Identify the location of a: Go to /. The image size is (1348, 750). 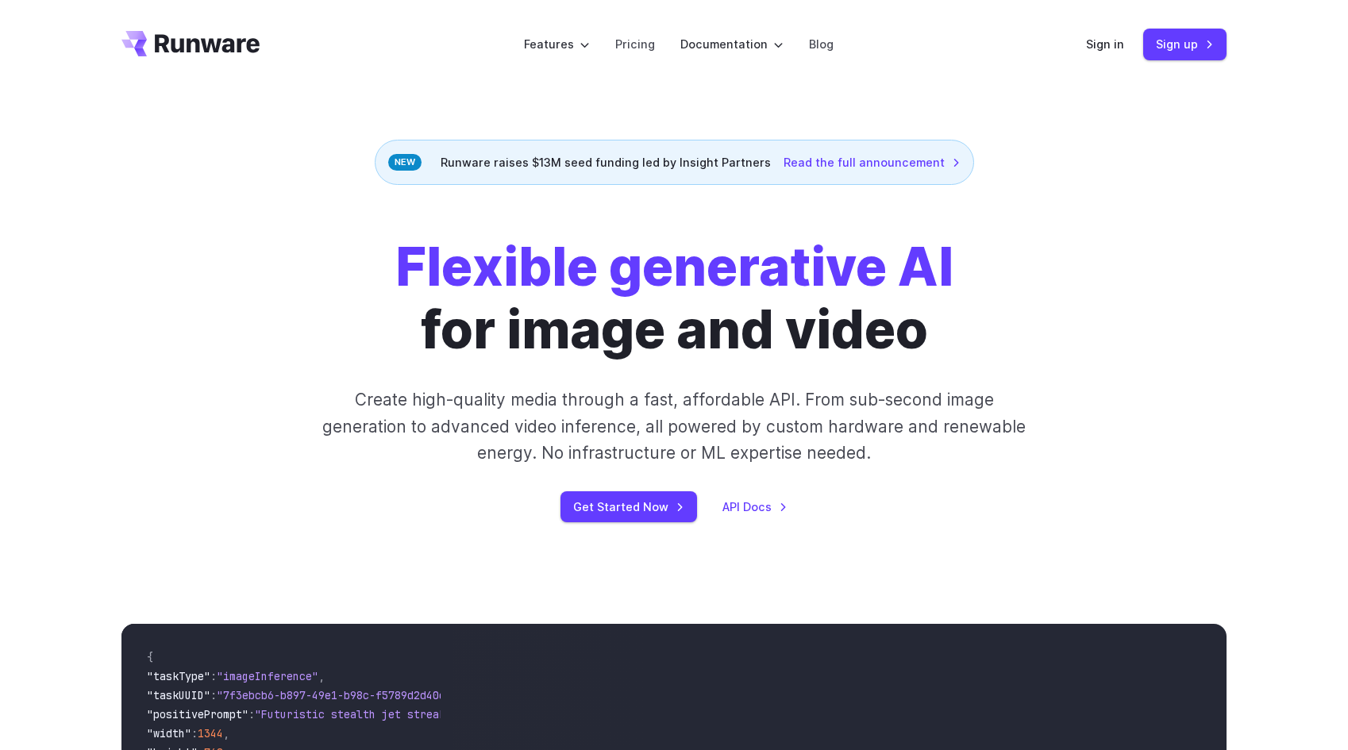
(190, 44).